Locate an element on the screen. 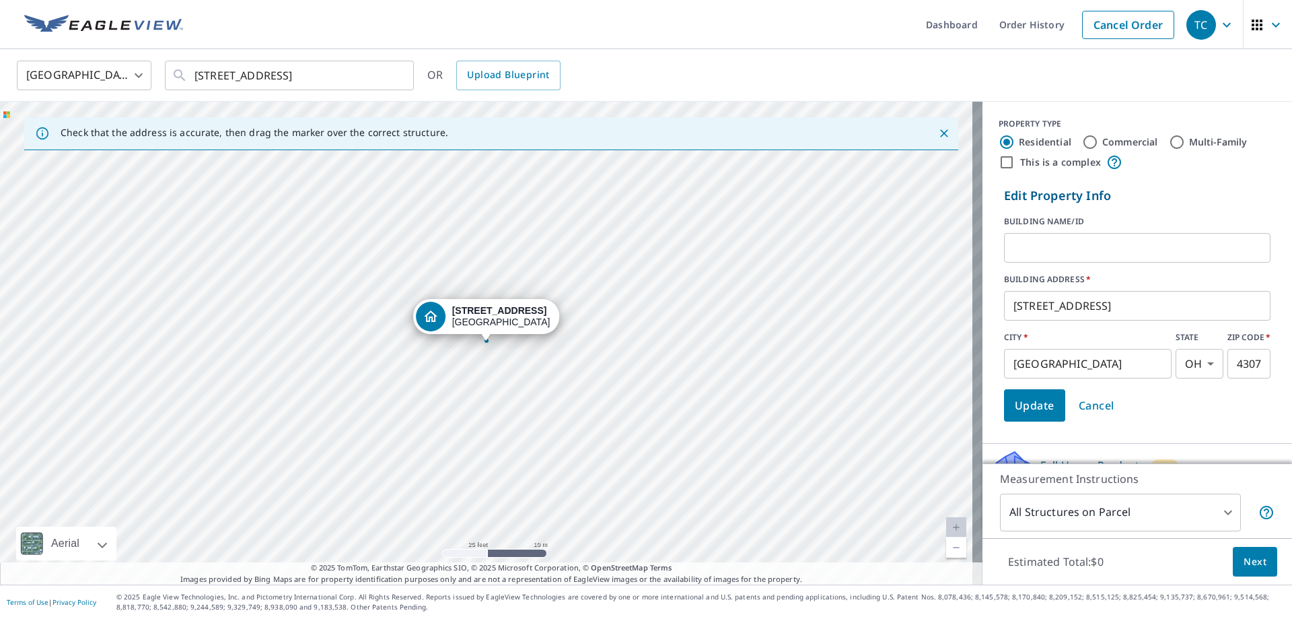  a: Terms is located at coordinates (661, 567).